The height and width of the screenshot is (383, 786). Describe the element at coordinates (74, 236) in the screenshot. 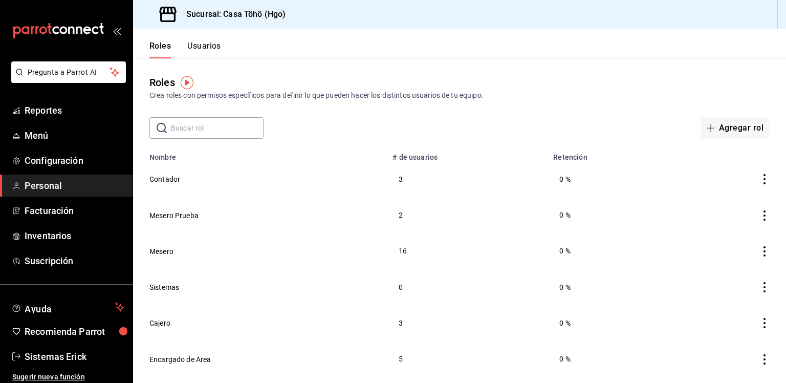

I see `span: Inventarios` at that location.